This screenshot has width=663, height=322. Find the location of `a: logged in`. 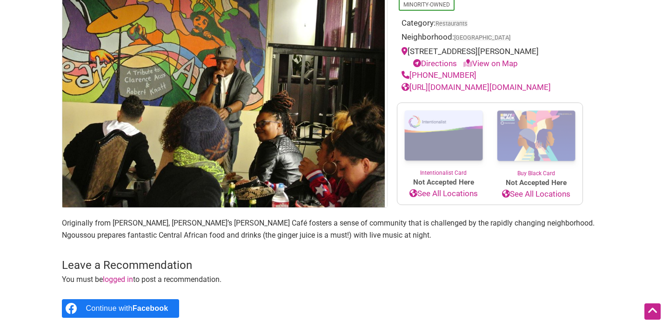

a: logged in is located at coordinates (118, 279).